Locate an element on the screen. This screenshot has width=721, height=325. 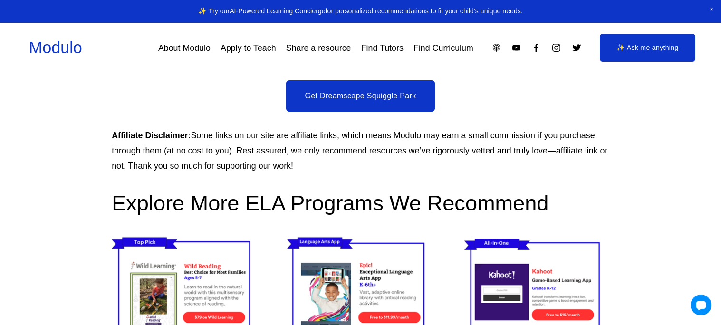
a: About Modulo is located at coordinates (184, 48).